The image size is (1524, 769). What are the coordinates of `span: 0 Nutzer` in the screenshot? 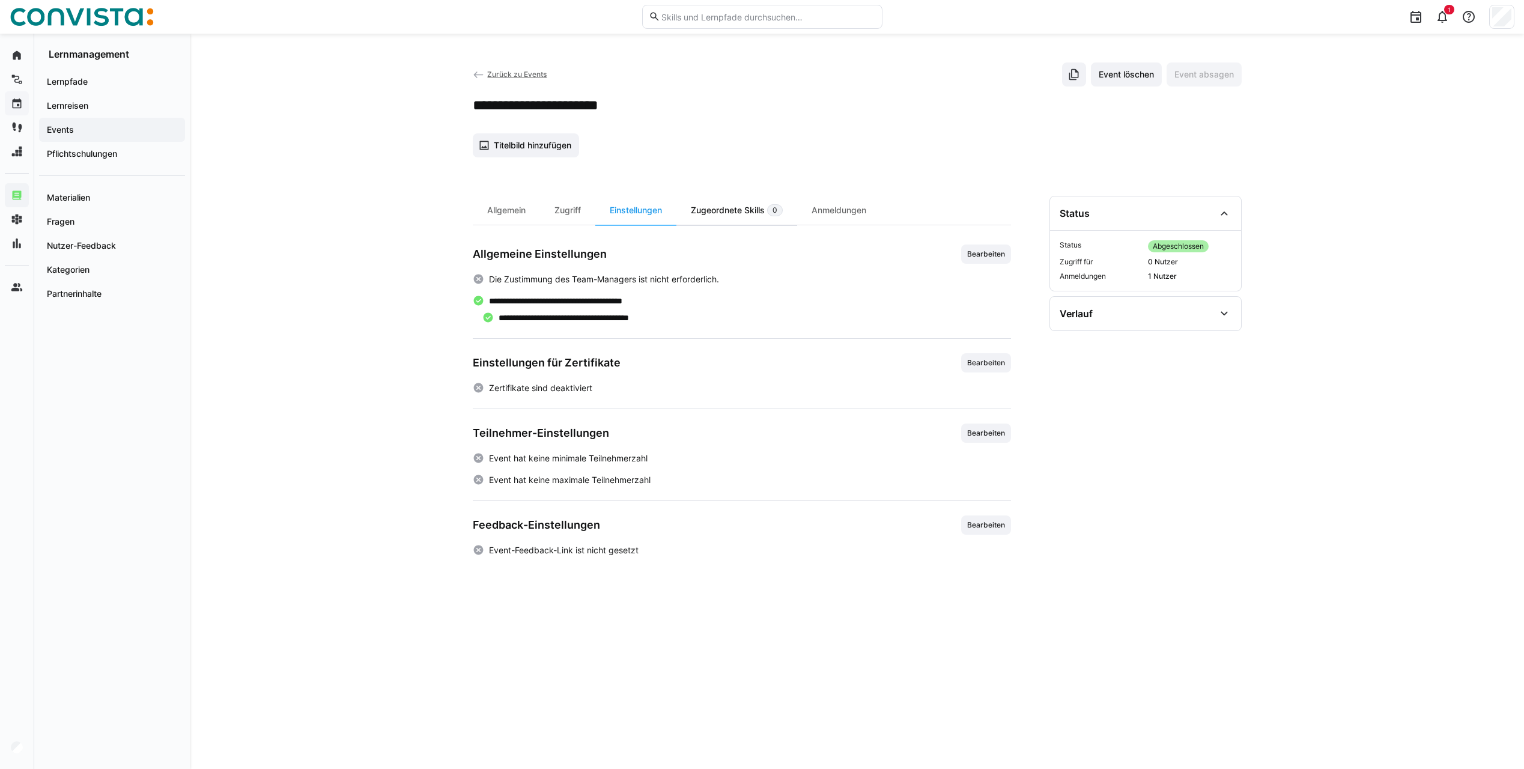 It's located at (1189, 262).